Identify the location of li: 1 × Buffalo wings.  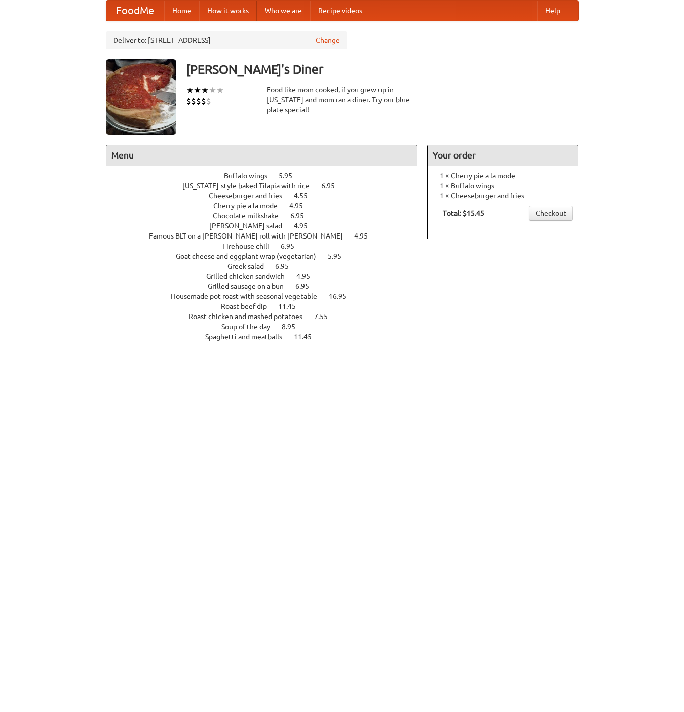
(503, 186).